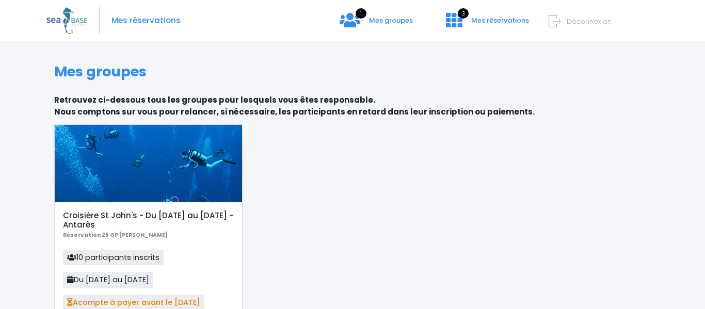 The image size is (705, 309). Describe the element at coordinates (463, 13) in the screenshot. I see `span: 3` at that location.